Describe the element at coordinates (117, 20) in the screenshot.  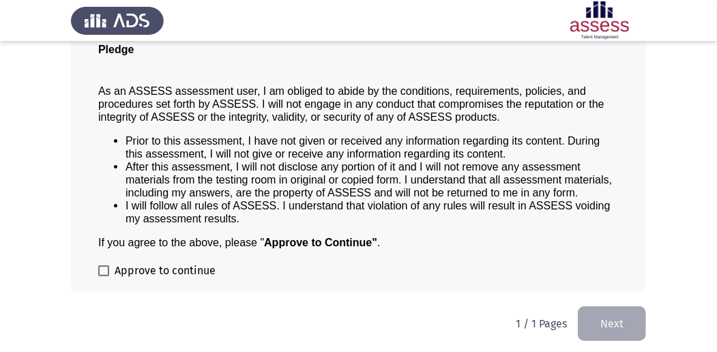
I see `img: Assess Talent Management logo` at that location.